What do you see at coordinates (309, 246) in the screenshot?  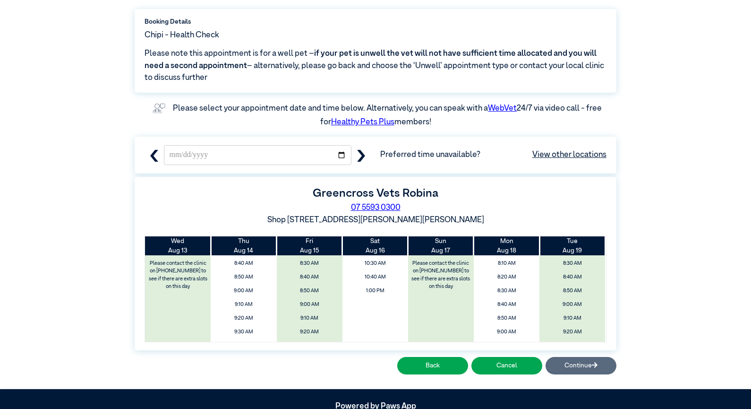 I see `th: Aug 15` at bounding box center [309, 246].